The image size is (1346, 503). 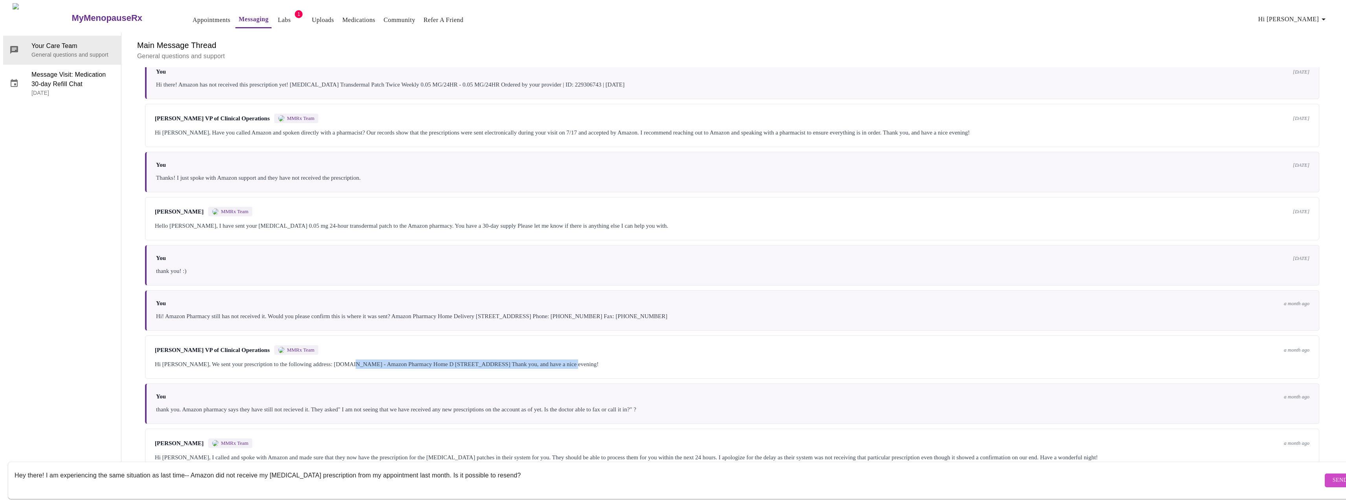 What do you see at coordinates (211, 20) in the screenshot?
I see `a: Appointments` at bounding box center [211, 20].